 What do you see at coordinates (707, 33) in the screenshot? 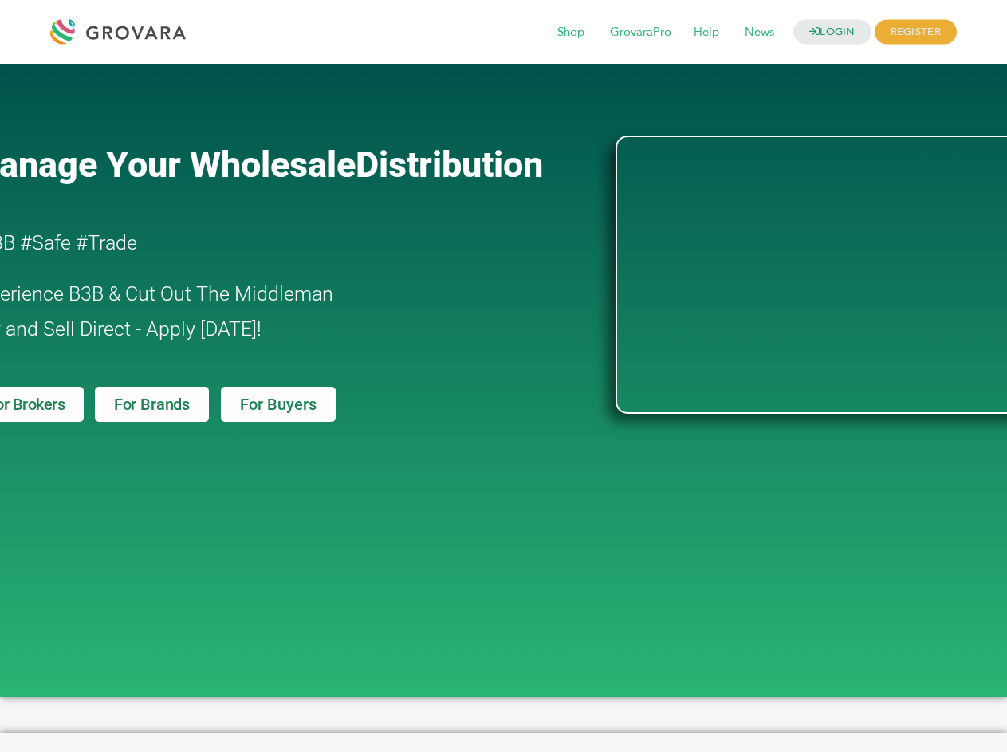
I see `a: Help` at bounding box center [707, 33].